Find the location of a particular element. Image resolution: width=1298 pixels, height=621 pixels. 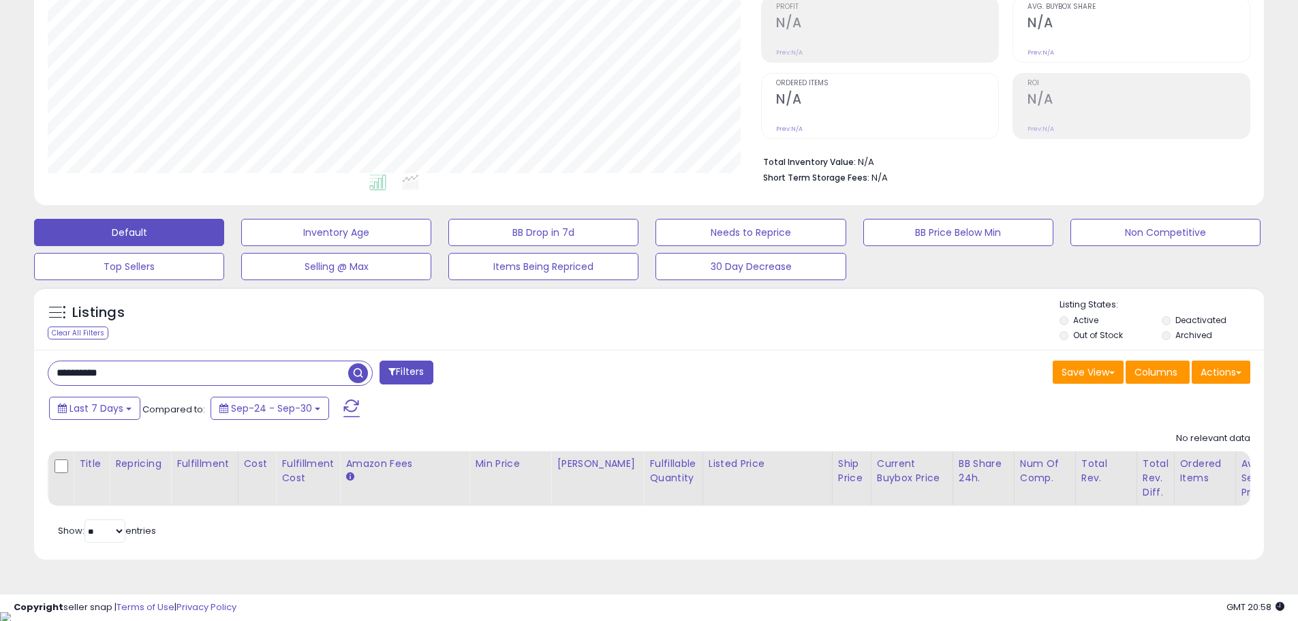

button: 30 Day Decrease is located at coordinates (750, 266).